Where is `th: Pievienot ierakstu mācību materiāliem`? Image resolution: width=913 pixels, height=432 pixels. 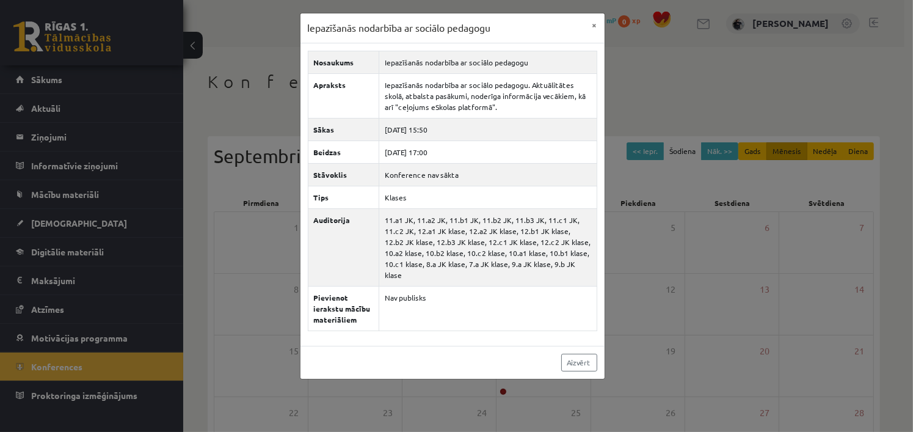
th: Pievienot ierakstu mācību materiāliem is located at coordinates (343, 308).